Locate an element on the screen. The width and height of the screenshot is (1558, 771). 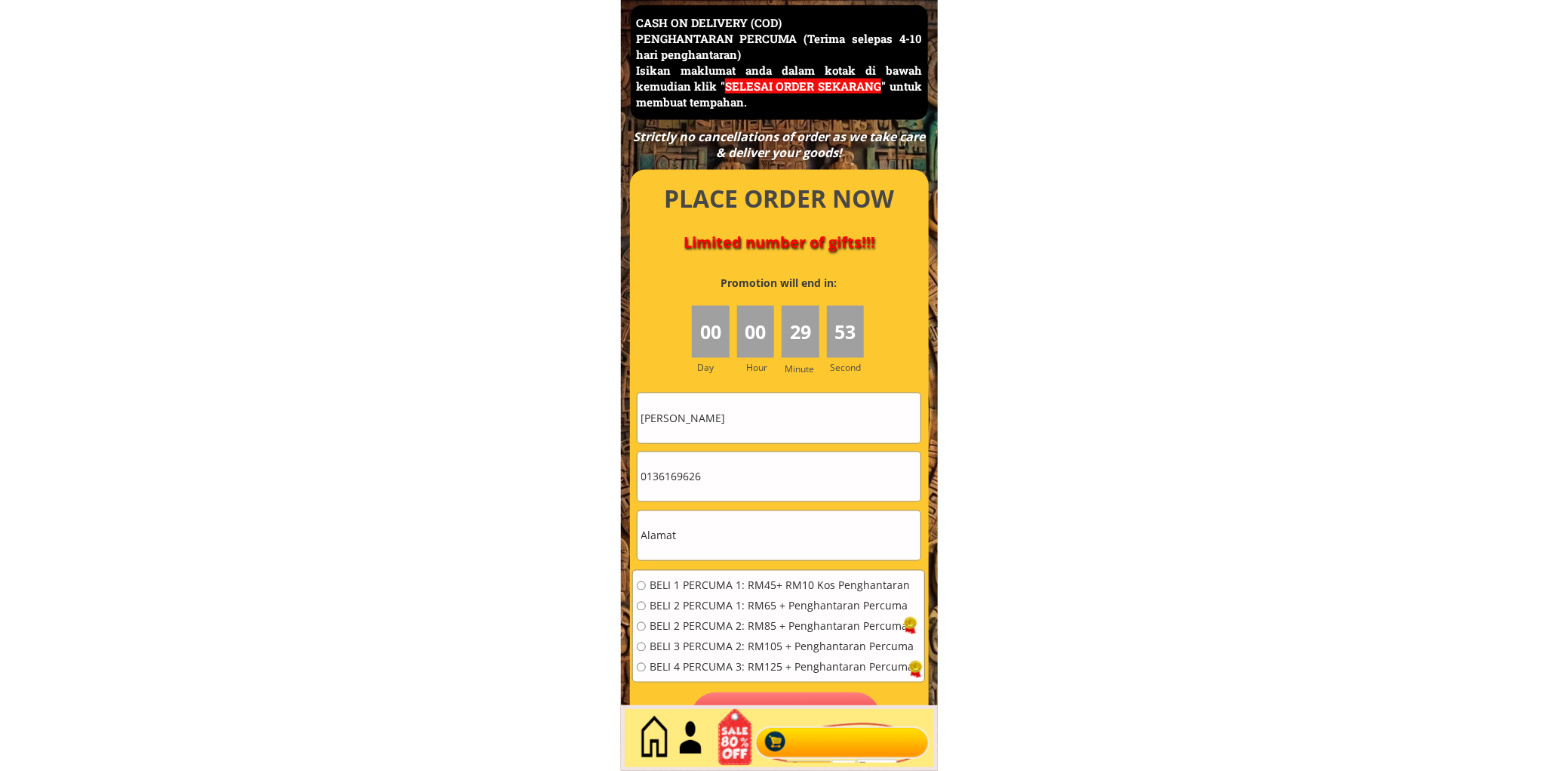
span: BELI 4 PERCUMA 3: RM125 + Penghantaran Percuma is located at coordinates (782, 667).